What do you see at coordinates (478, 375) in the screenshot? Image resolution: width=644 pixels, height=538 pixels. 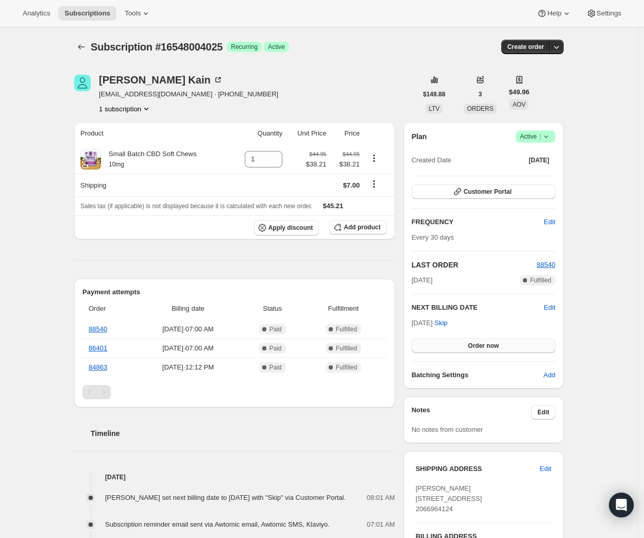 I see `h6: Batching Settings` at bounding box center [478, 375].